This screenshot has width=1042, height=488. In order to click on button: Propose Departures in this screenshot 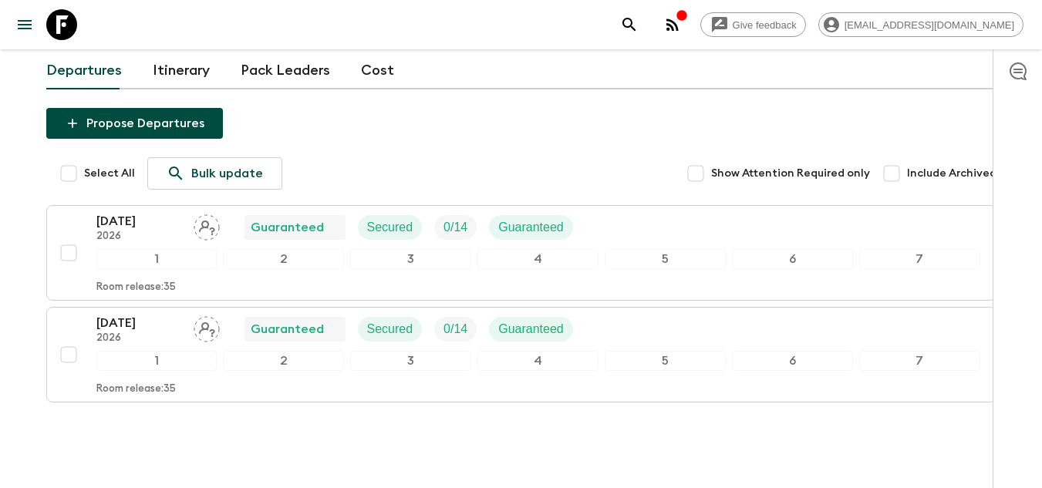, I will do `click(134, 123)`.